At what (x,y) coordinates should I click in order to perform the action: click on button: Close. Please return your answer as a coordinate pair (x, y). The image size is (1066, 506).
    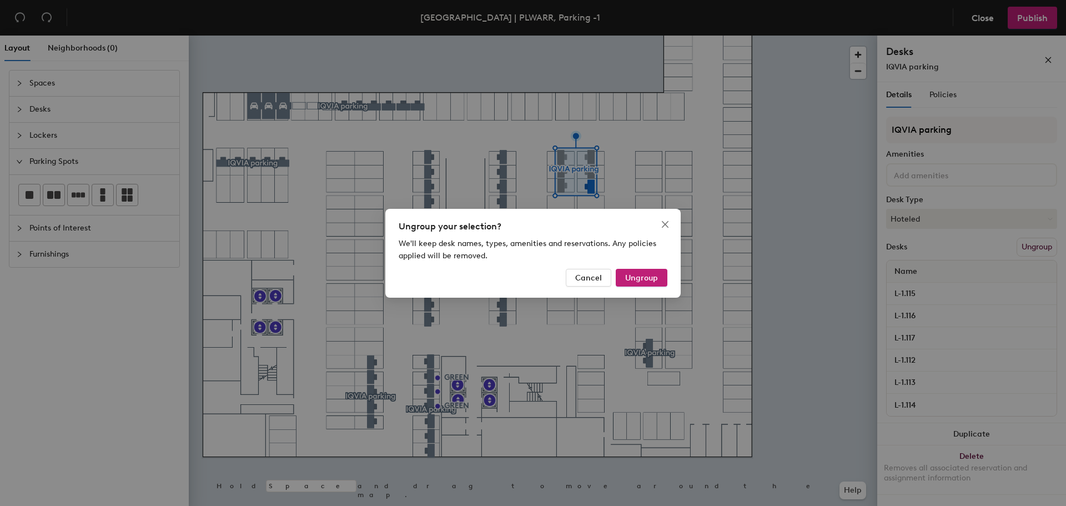
    Looking at the image, I should click on (665, 224).